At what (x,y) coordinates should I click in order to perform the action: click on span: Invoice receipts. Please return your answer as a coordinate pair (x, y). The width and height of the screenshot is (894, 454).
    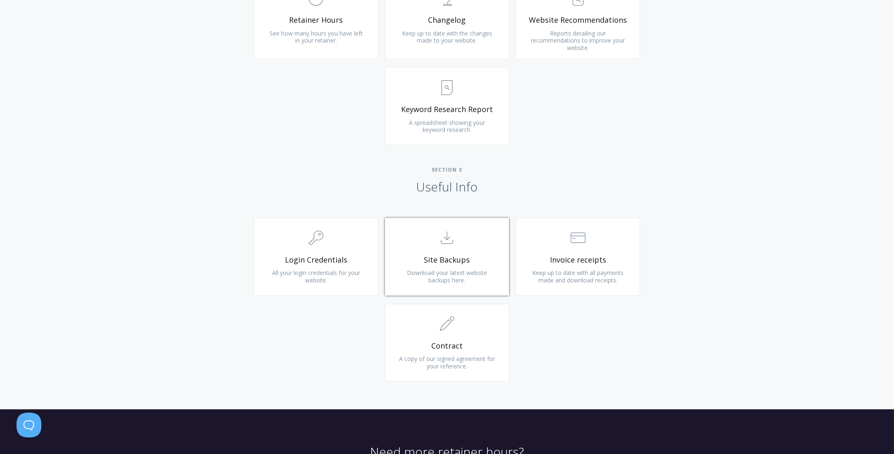
    Looking at the image, I should click on (578, 260).